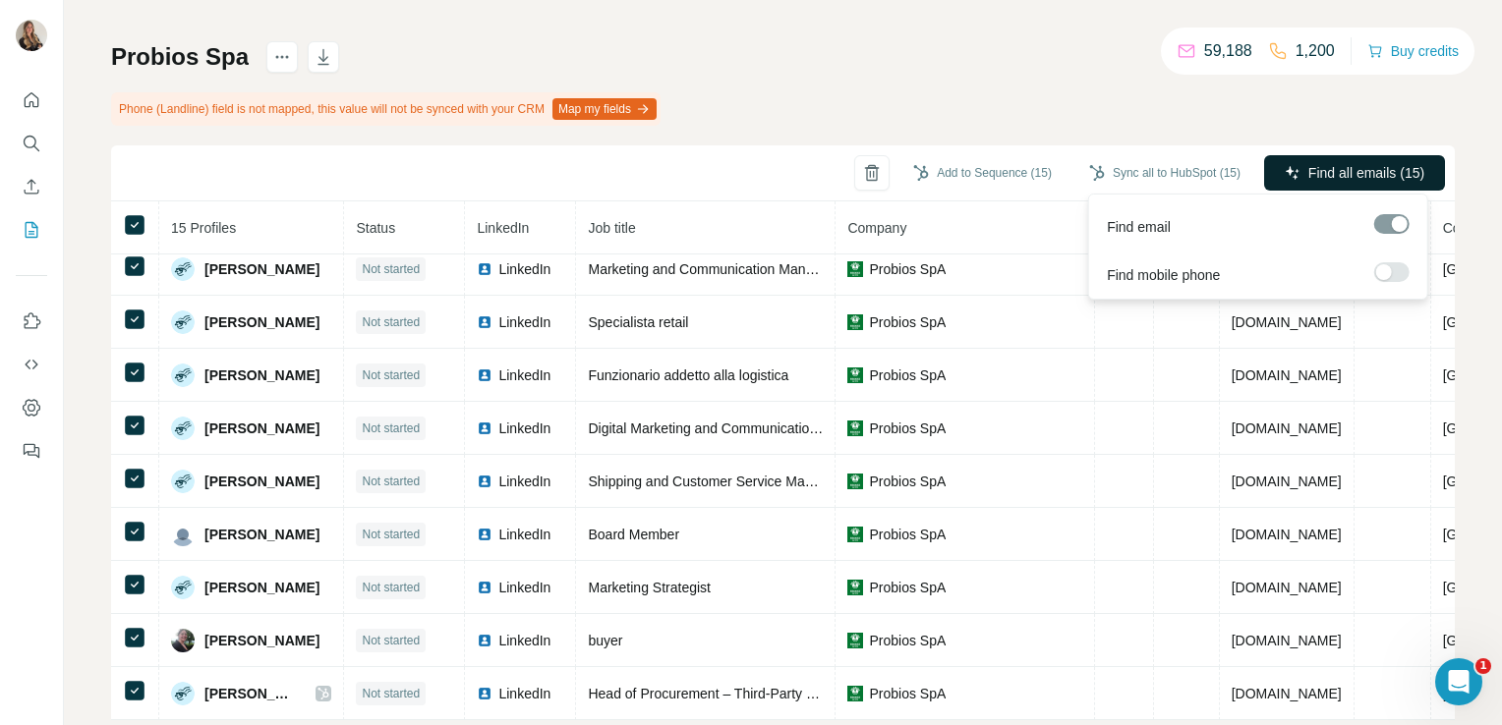 The image size is (1502, 725). I want to click on span: buyer, so click(604, 641).